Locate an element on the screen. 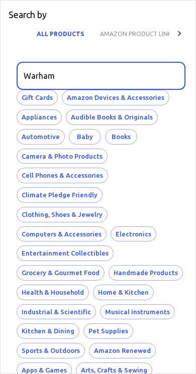 The image size is (196, 374). button: Amazon Renewed is located at coordinates (122, 350).